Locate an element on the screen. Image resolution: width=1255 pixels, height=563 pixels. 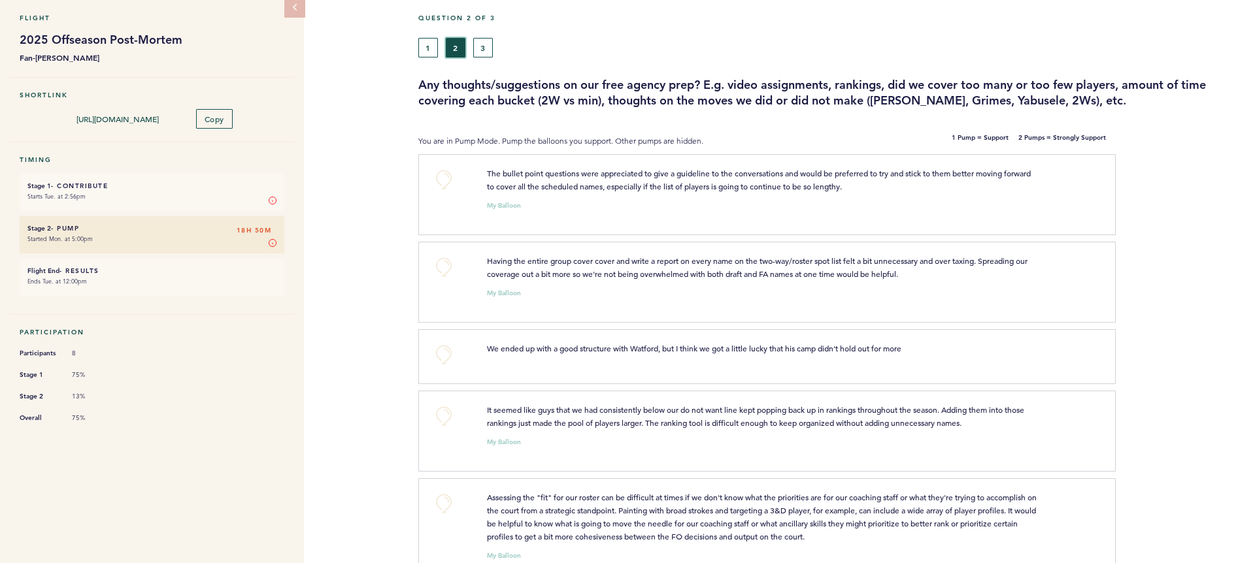
b: 2 Pumps = Strongly Support is located at coordinates (1062, 141).